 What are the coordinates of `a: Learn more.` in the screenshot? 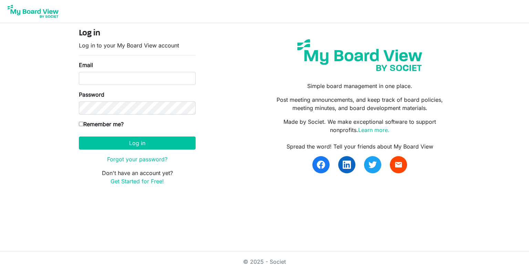 It's located at (374, 130).